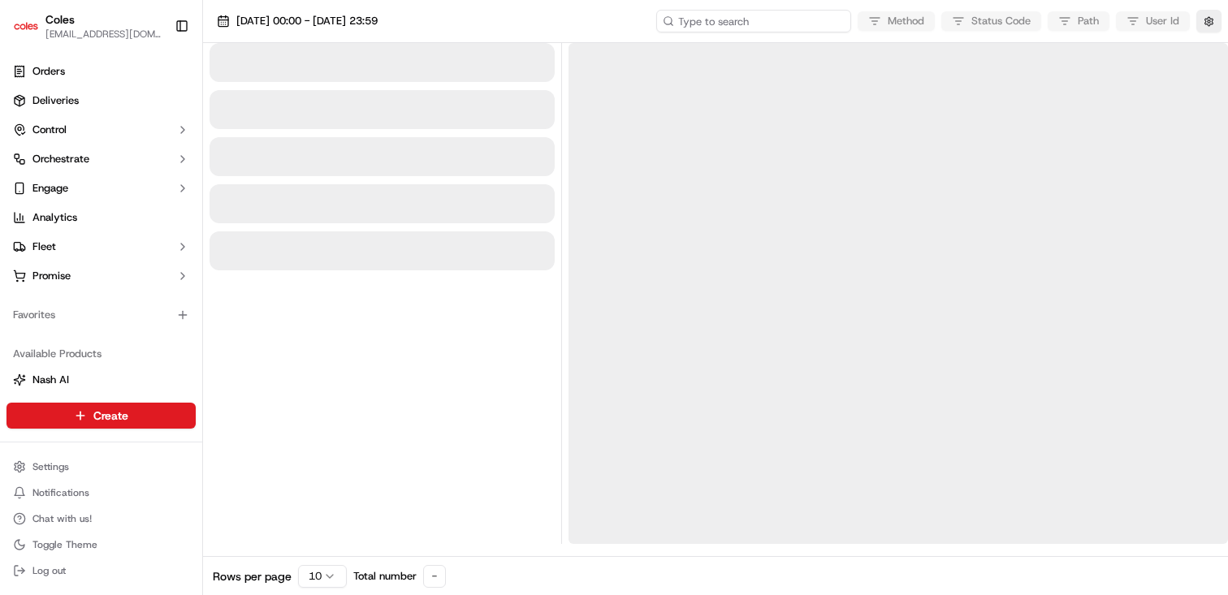 Image resolution: width=1228 pixels, height=595 pixels. Describe the element at coordinates (207, 244) in the screenshot. I see `span: API Documentation` at that location.